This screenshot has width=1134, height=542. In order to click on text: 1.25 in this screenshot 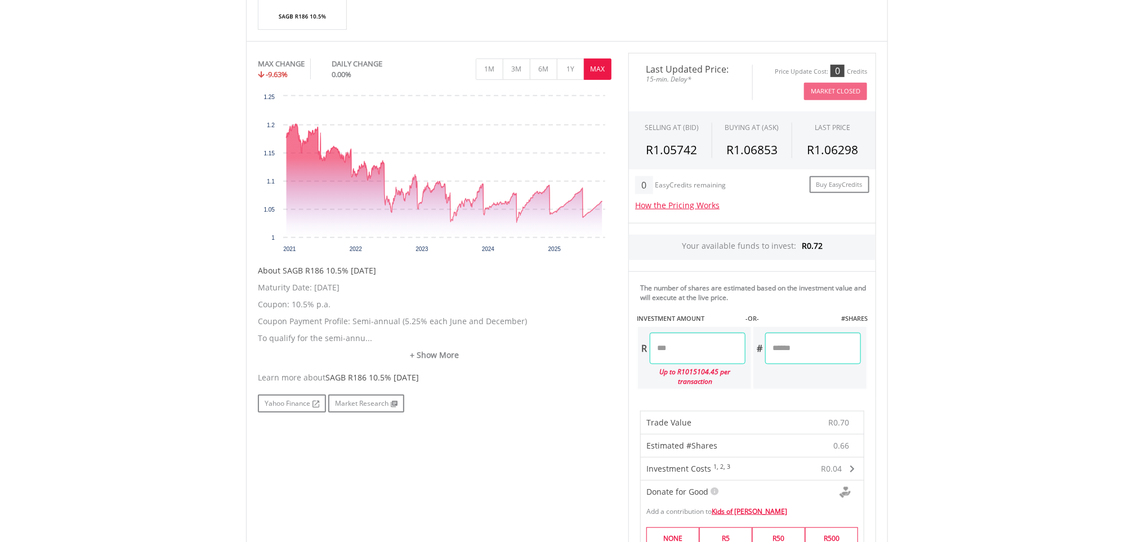, I will do `click(270, 97)`.